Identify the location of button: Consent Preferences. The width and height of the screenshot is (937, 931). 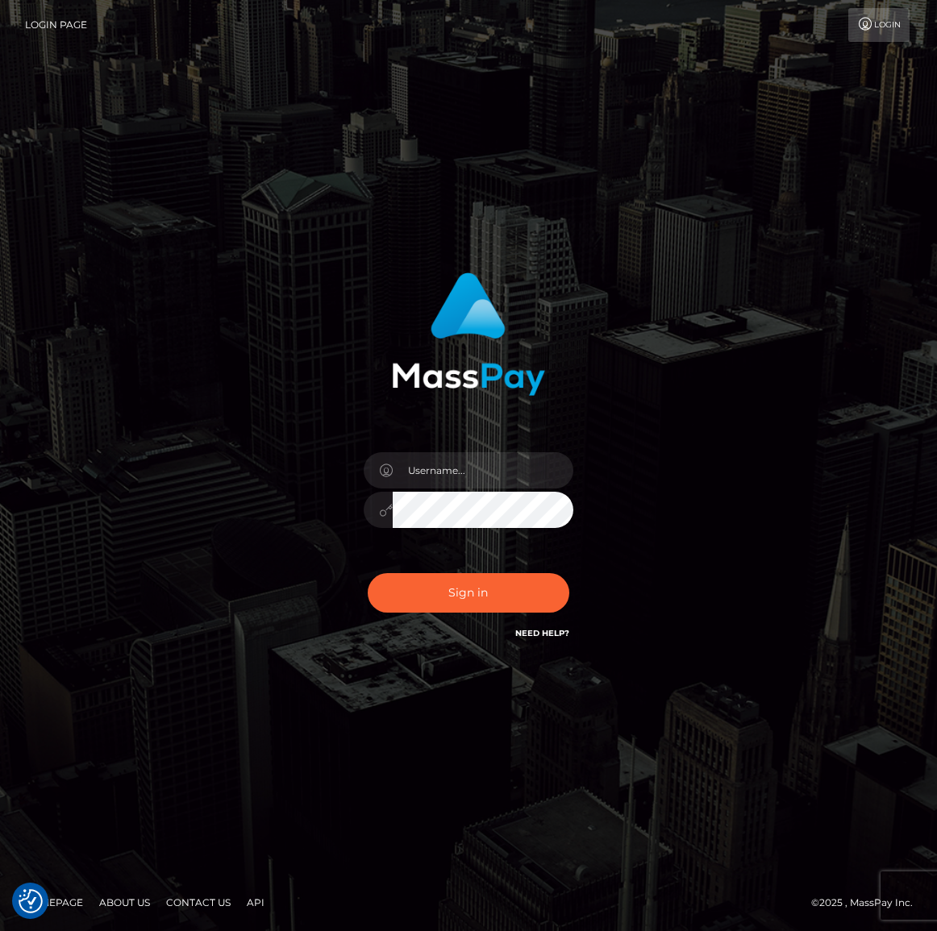
(31, 901).